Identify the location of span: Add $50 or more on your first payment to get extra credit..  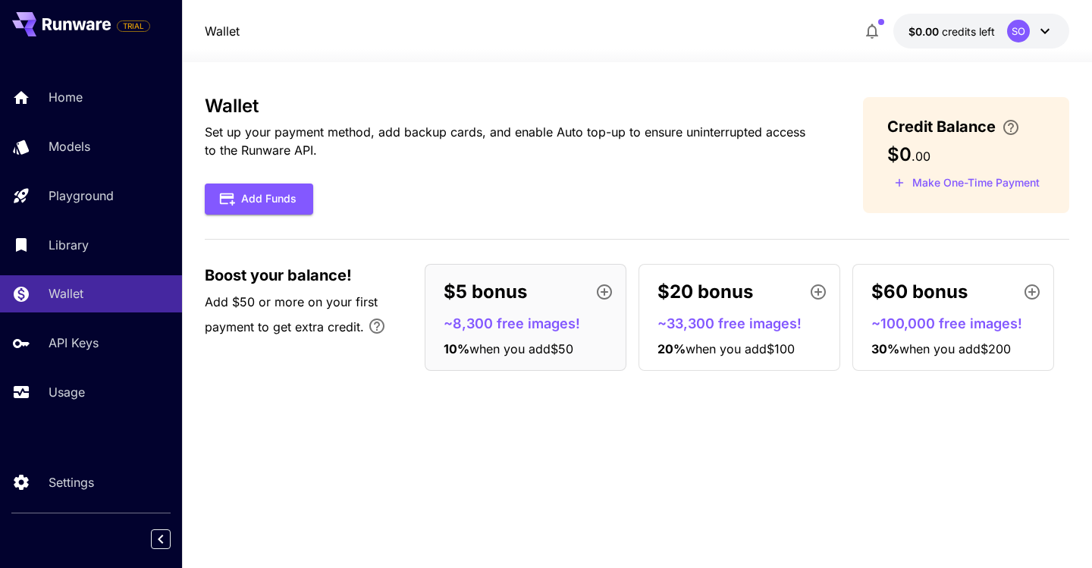
(291, 314).